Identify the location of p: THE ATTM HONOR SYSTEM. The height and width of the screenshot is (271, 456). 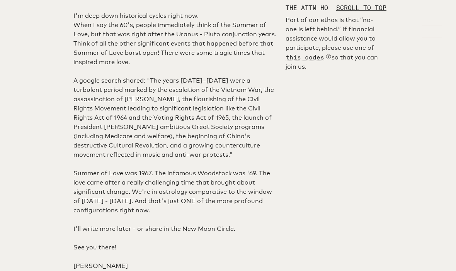
(334, 8).